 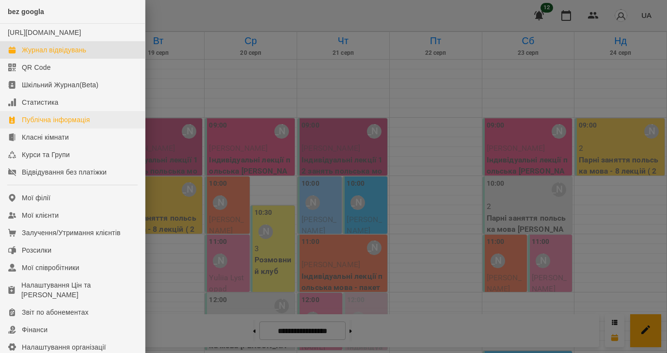 What do you see at coordinates (55, 312) in the screenshot?
I see `div: Звіт по абонементах` at bounding box center [55, 312].